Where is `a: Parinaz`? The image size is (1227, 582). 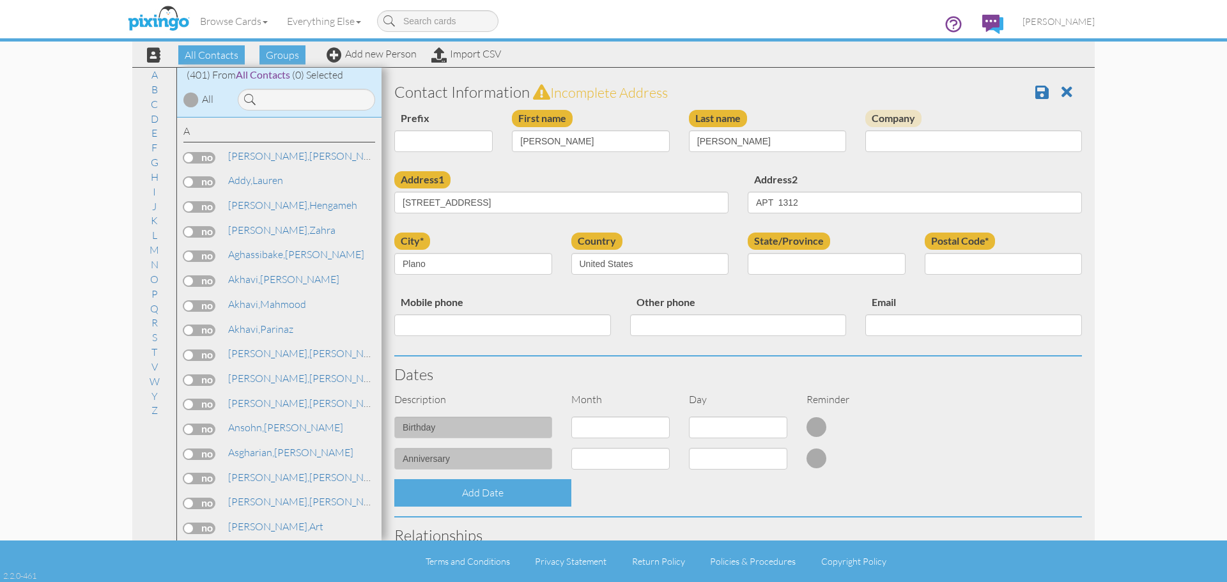
a: Parinaz is located at coordinates (261, 329).